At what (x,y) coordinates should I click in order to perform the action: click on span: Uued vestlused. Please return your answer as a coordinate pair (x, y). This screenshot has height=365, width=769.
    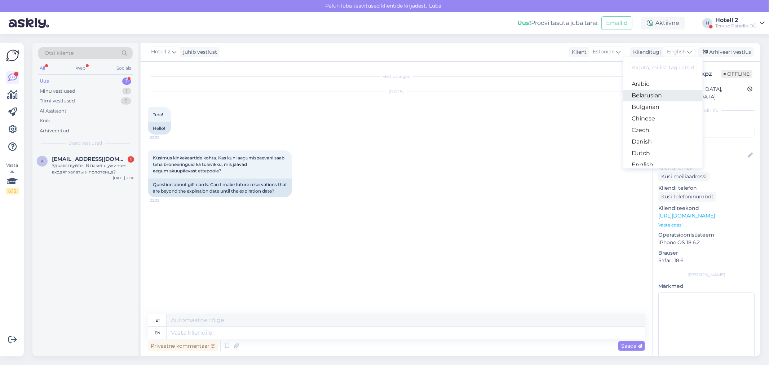
    Looking at the image, I should click on (85, 143).